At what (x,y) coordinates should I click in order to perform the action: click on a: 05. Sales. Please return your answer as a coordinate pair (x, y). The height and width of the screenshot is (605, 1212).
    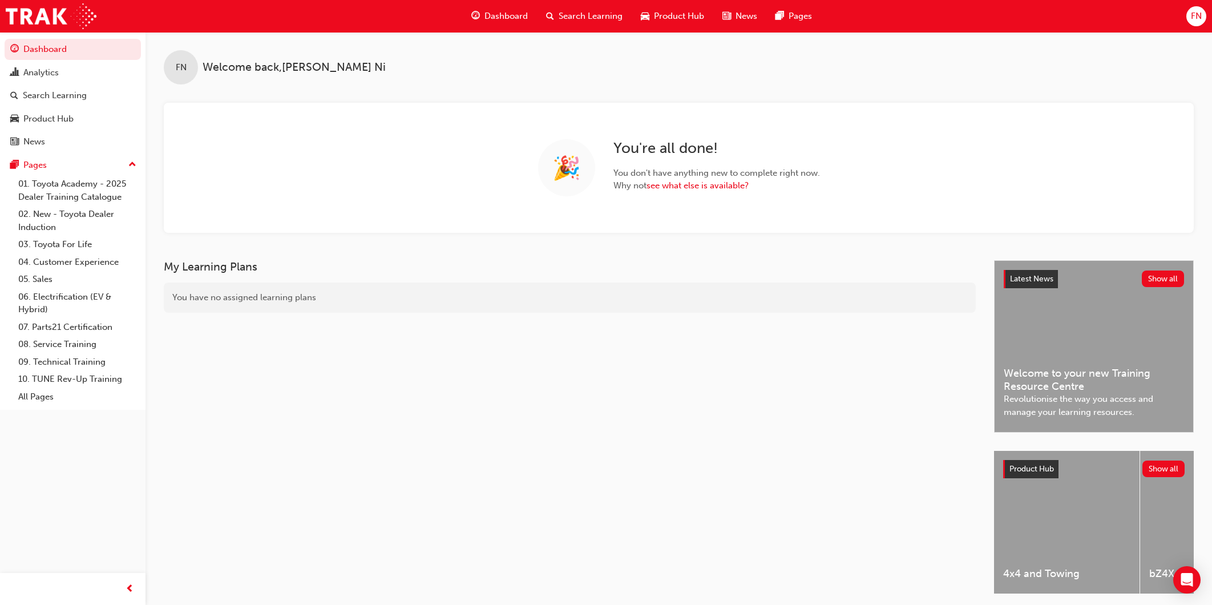
    Looking at the image, I should click on (77, 279).